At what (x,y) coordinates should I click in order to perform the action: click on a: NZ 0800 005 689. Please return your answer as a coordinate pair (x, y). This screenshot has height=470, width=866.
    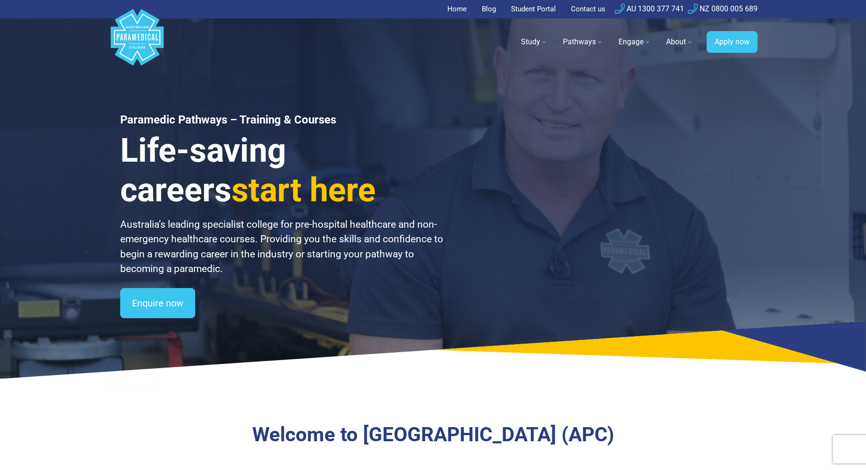
    Looking at the image, I should click on (722, 8).